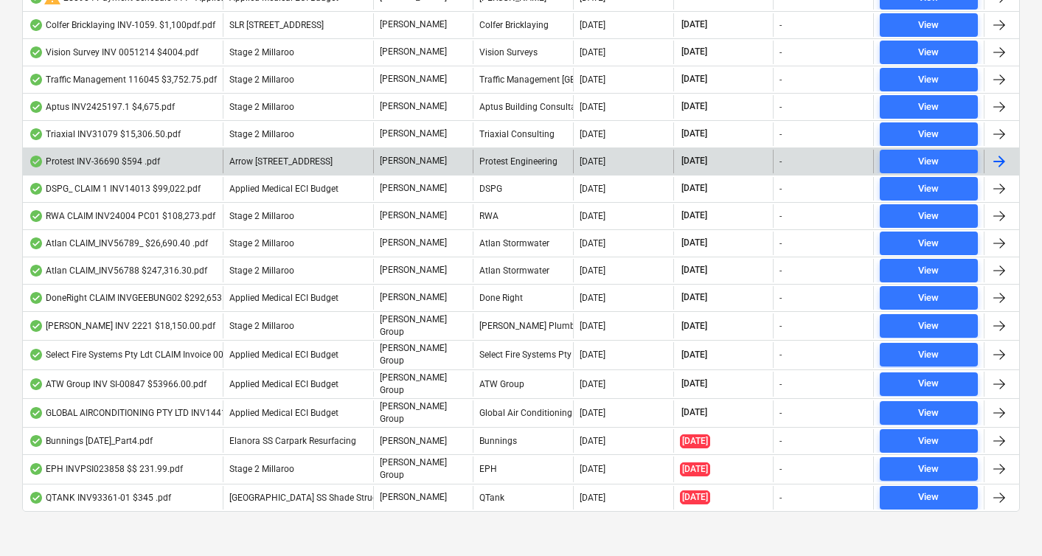  What do you see at coordinates (523, 441) in the screenshot?
I see `div: Bunnings` at bounding box center [523, 441].